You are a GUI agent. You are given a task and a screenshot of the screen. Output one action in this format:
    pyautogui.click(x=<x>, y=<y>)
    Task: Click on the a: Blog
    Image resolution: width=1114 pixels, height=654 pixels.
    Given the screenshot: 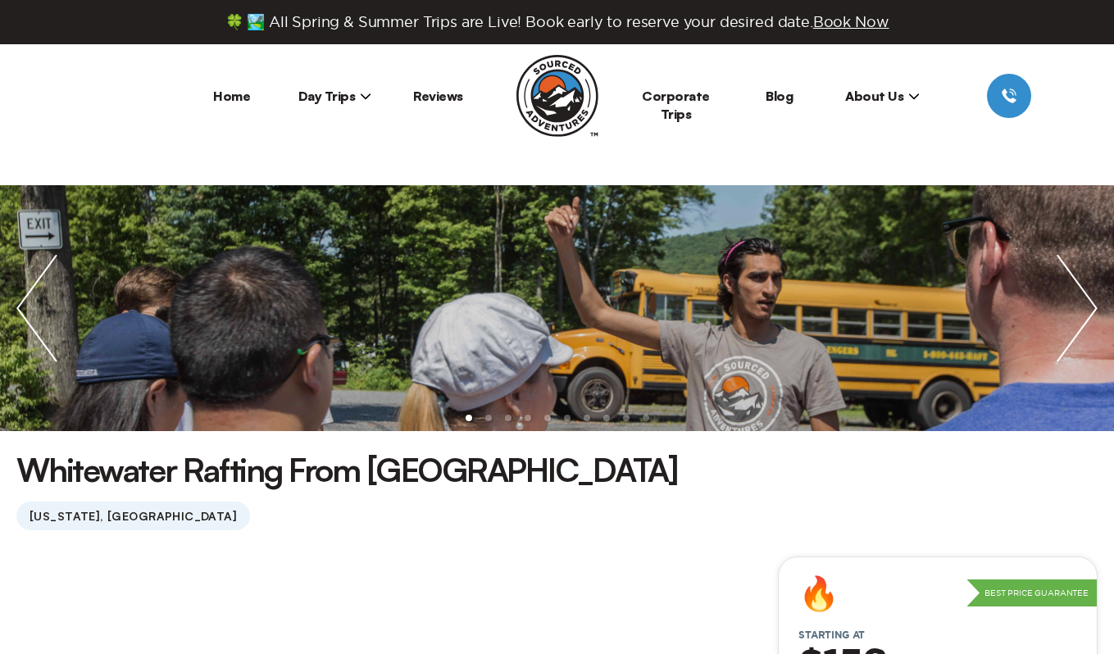 What is the action you would take?
    pyautogui.click(x=779, y=96)
    